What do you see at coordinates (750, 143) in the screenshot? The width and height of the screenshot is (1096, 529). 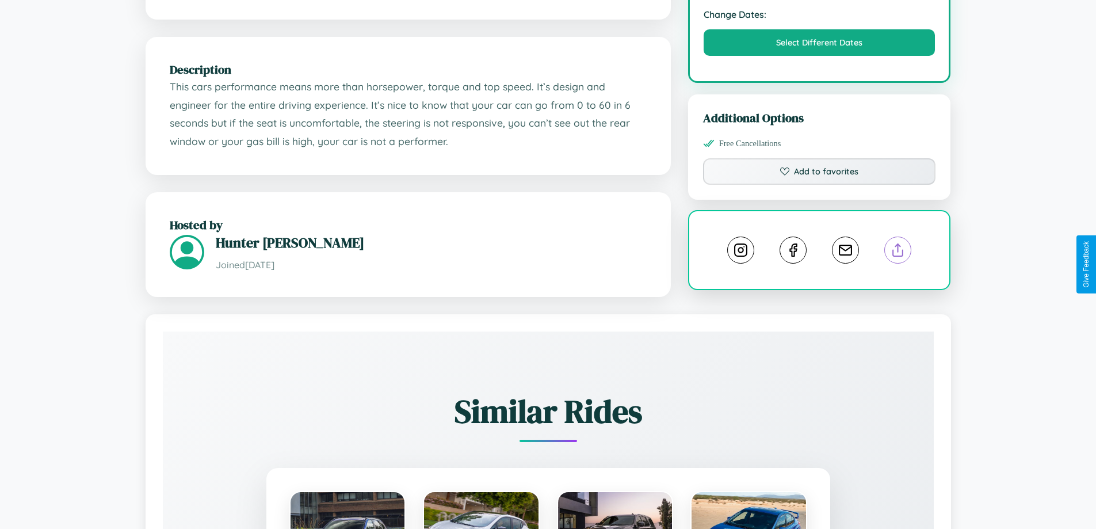 I see `span: Free Cancellations` at bounding box center [750, 143].